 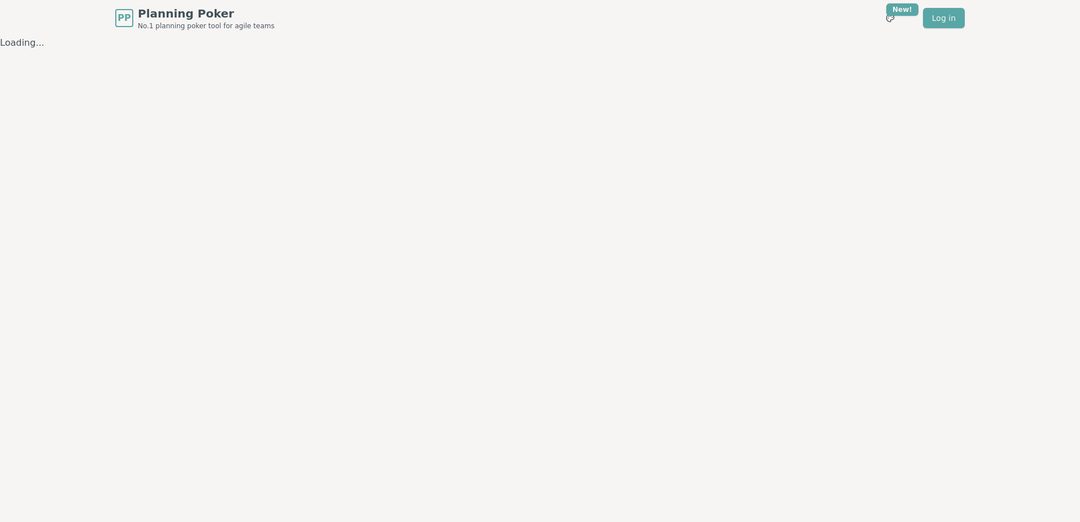 I want to click on a: PPPlanning PokerNo.1 planning poker tool for agile teams, so click(x=195, y=18).